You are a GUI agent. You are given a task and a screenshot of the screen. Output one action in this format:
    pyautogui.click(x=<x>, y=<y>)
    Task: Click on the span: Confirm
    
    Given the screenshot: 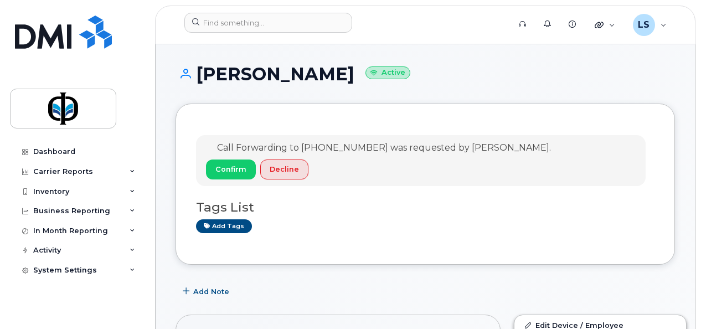 What is the action you would take?
    pyautogui.click(x=231, y=169)
    